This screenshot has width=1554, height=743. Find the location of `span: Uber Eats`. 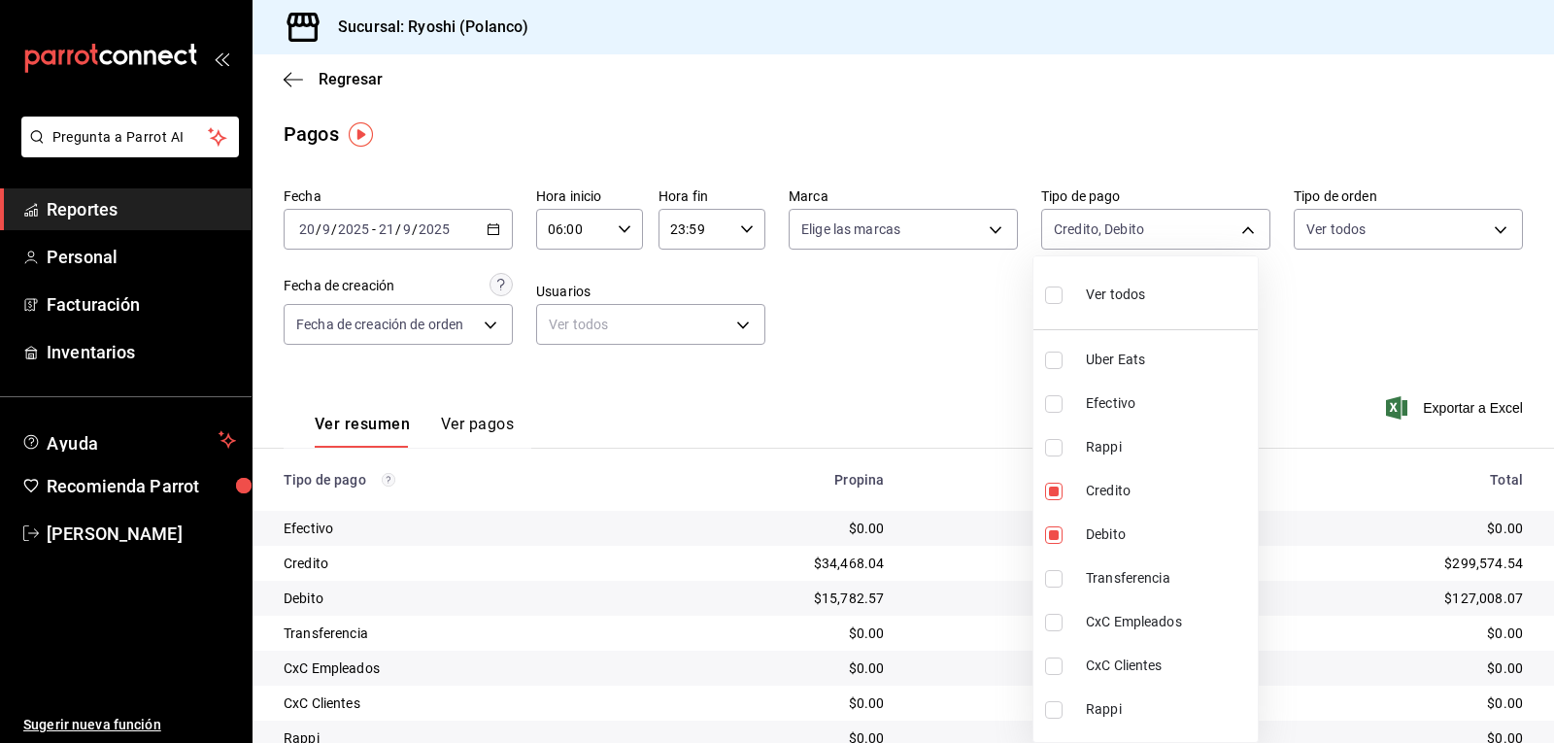

span: Uber Eats is located at coordinates (1167, 359).